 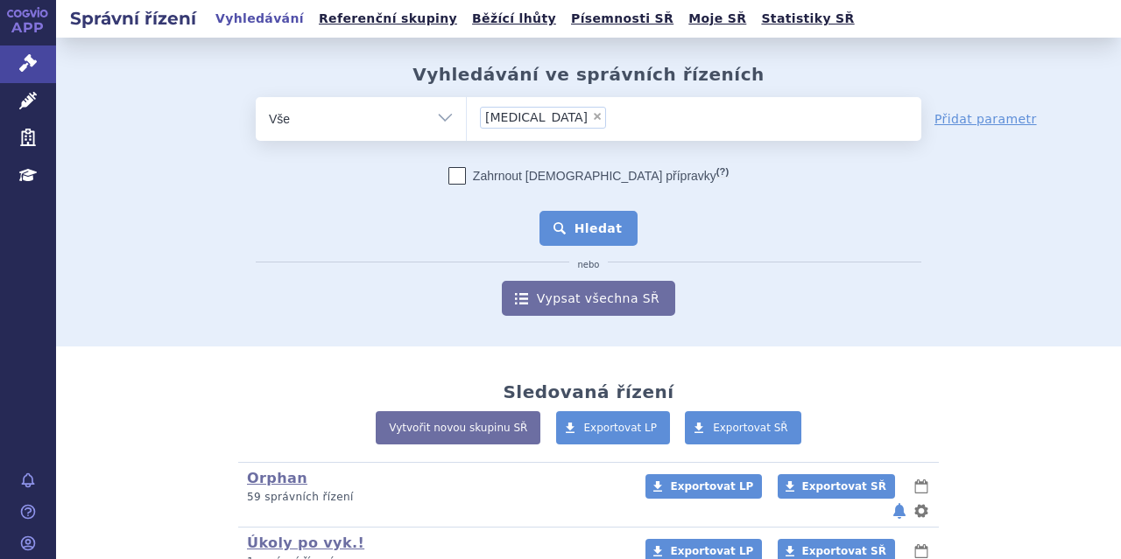 I want to click on a: Moje SŘ, so click(x=717, y=18).